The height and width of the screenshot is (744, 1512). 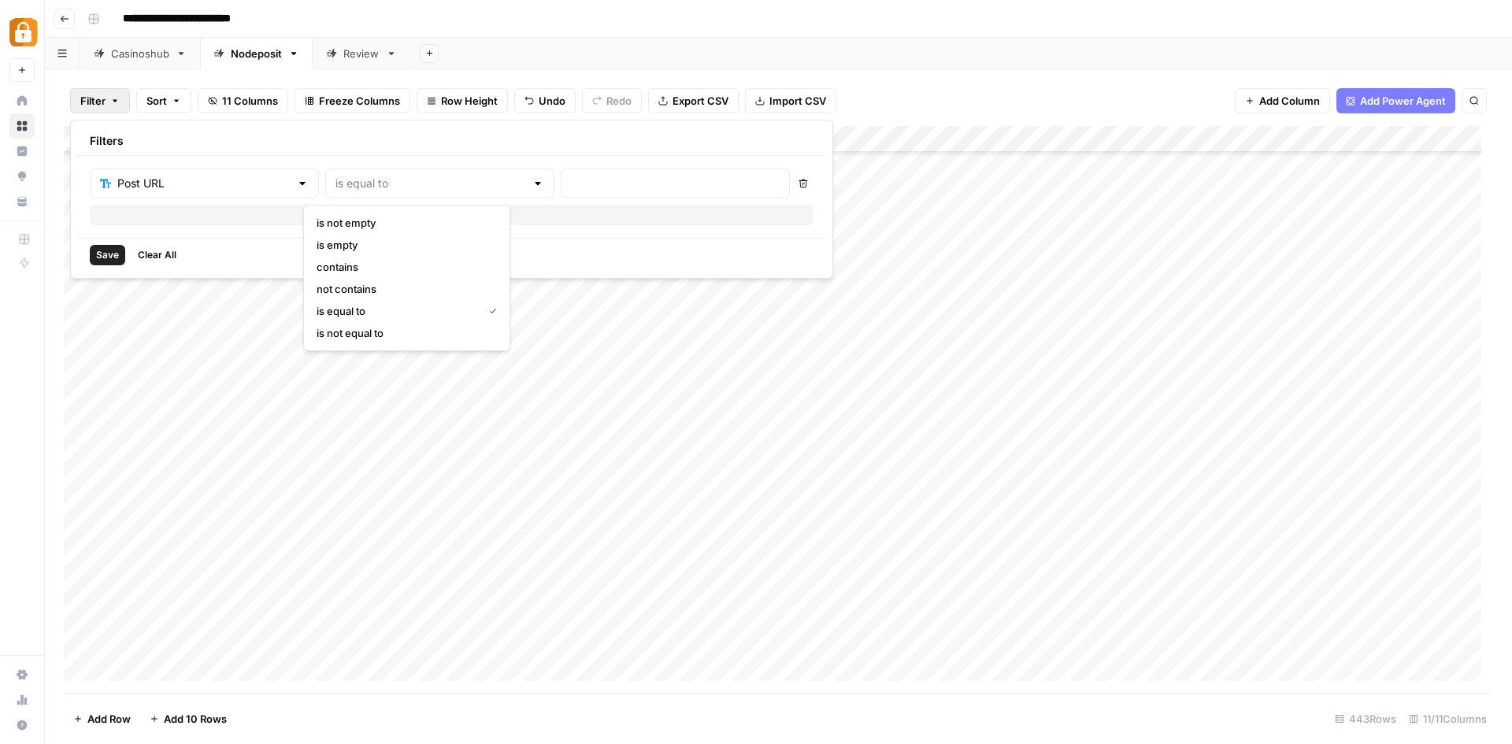 What do you see at coordinates (361, 54) in the screenshot?
I see `div: Review` at bounding box center [361, 54].